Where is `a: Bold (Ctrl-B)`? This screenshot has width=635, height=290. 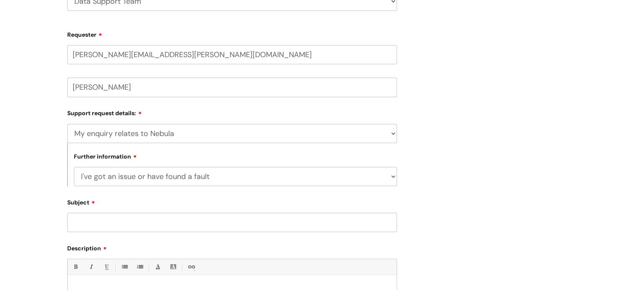
a: Bold (Ctrl-B) is located at coordinates (75, 267).